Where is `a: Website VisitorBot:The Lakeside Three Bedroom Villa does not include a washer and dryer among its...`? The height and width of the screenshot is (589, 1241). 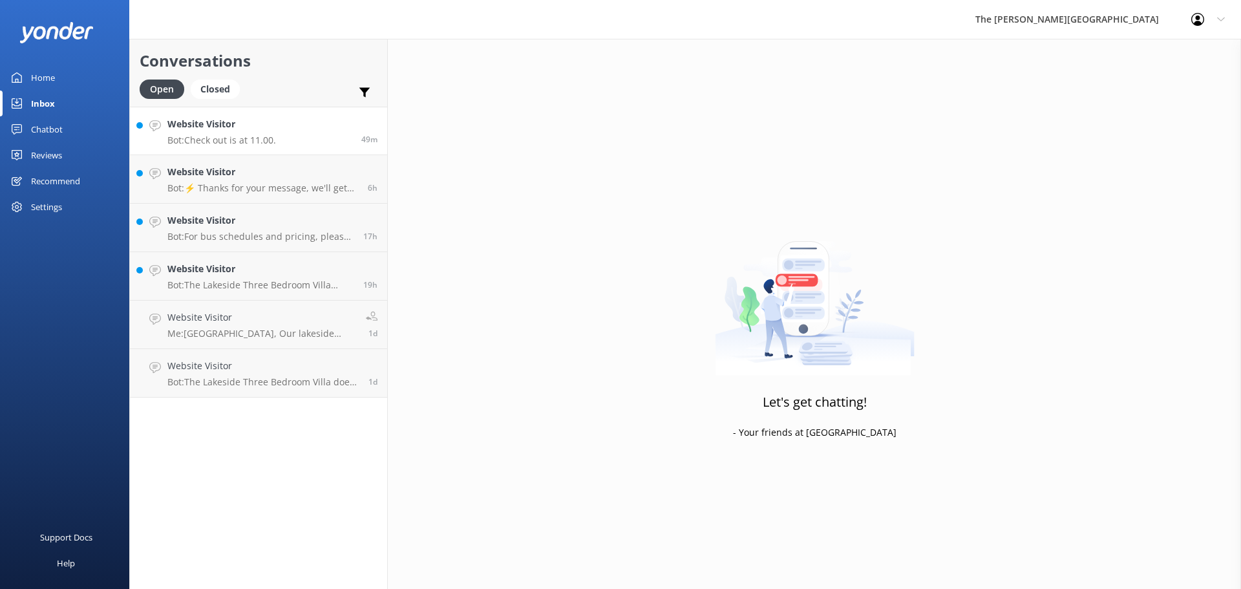 a: Website VisitorBot:The Lakeside Three Bedroom Villa does not include a washer and dryer among its... is located at coordinates (258, 373).